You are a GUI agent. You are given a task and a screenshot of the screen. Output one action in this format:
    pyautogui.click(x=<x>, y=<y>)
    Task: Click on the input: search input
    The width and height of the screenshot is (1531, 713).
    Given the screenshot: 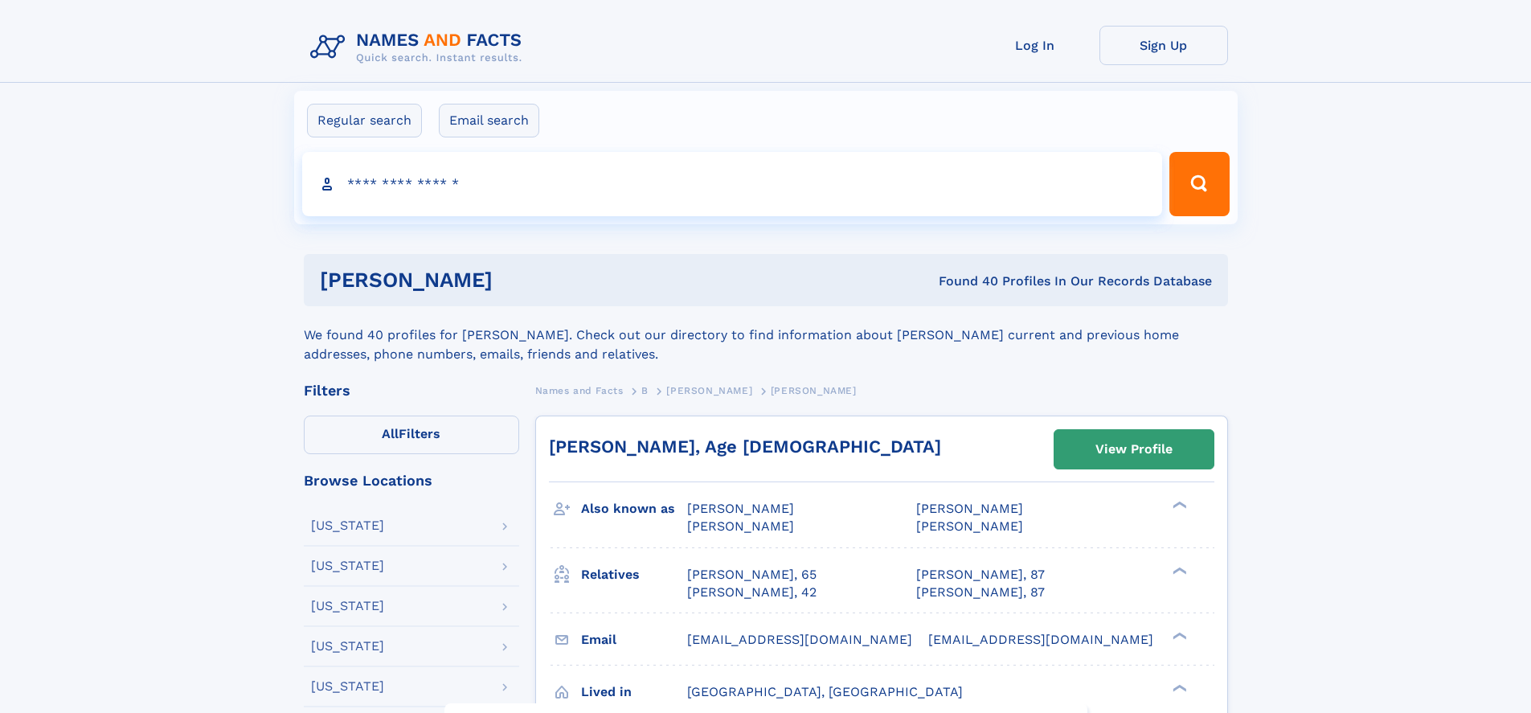 What is the action you would take?
    pyautogui.click(x=732, y=184)
    